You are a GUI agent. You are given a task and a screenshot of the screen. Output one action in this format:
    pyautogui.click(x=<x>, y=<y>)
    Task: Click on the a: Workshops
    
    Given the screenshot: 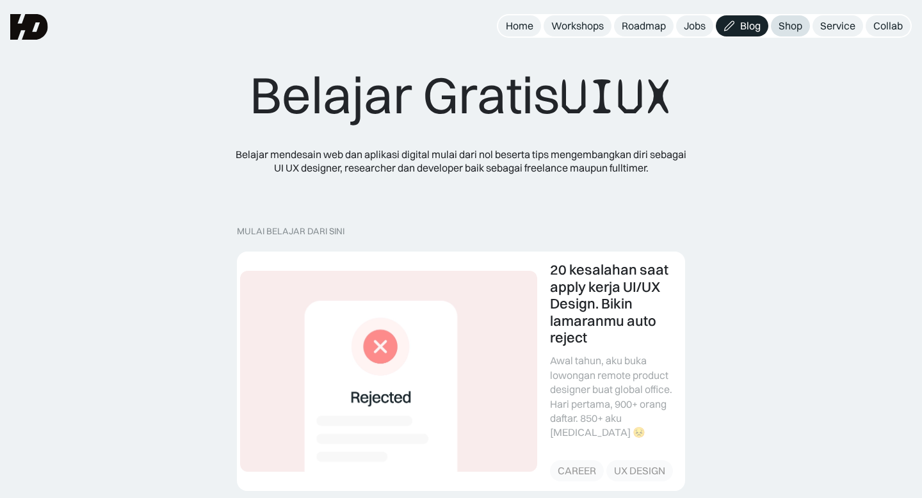 What is the action you would take?
    pyautogui.click(x=577, y=26)
    